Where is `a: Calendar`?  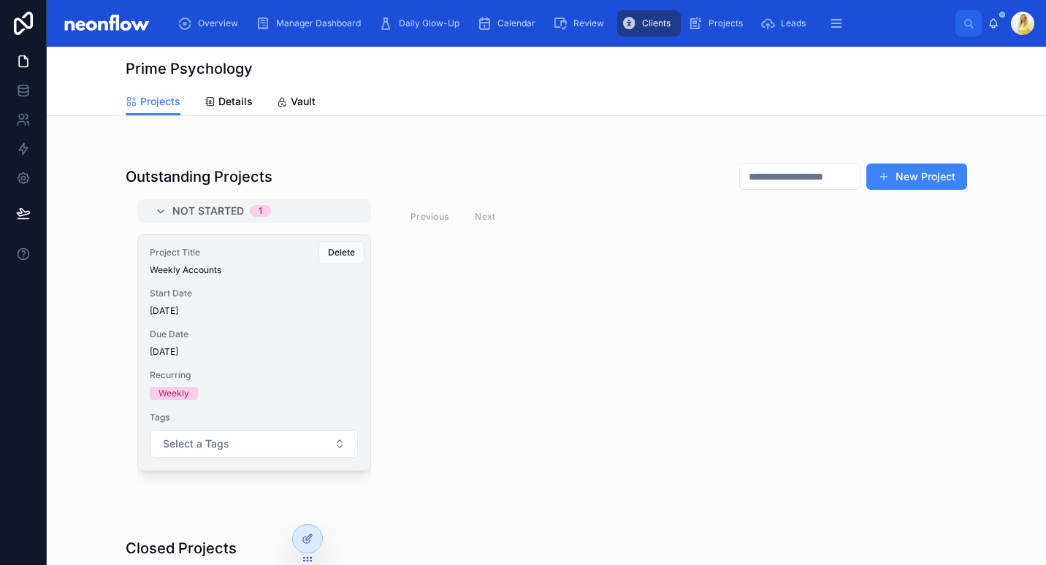 a: Calendar is located at coordinates (509, 23).